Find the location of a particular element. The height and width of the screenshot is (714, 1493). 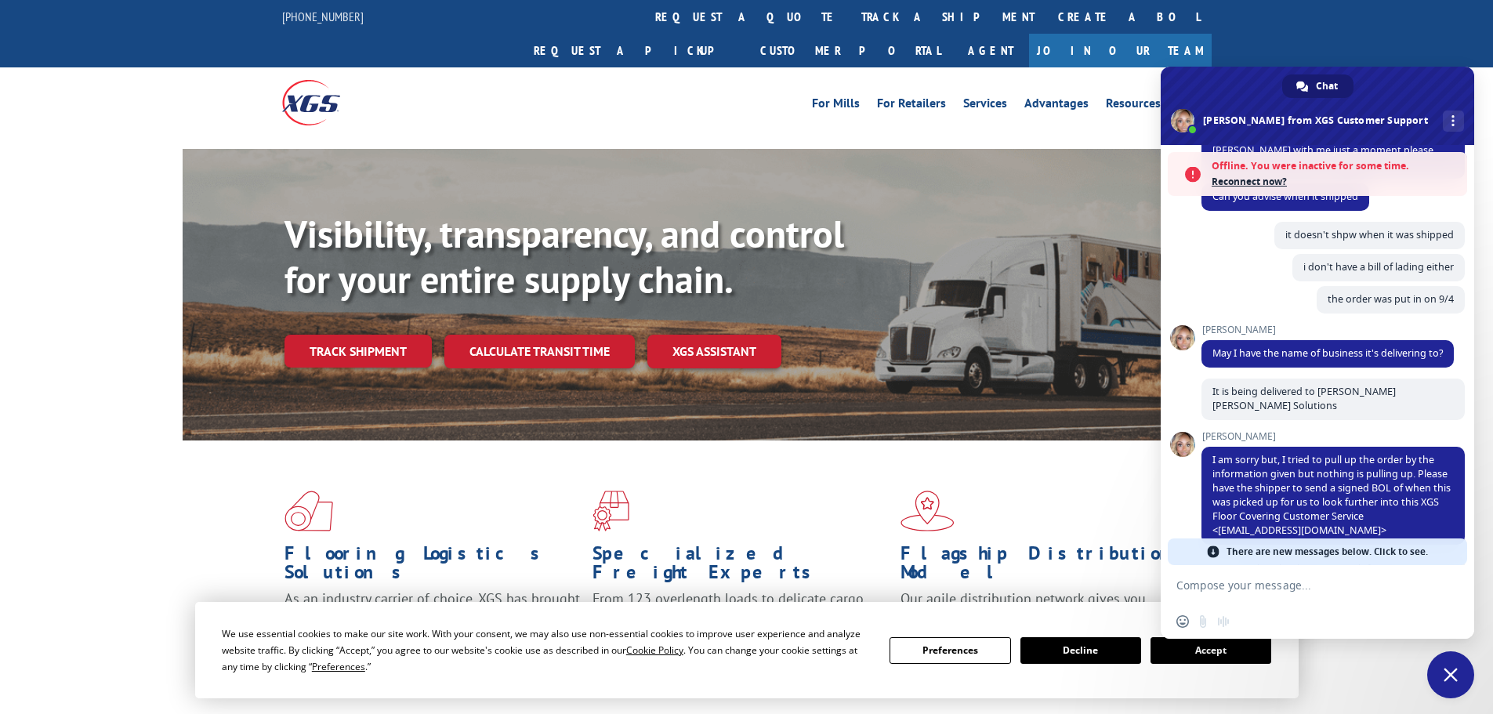

a: Join Our Team is located at coordinates (1120, 50).